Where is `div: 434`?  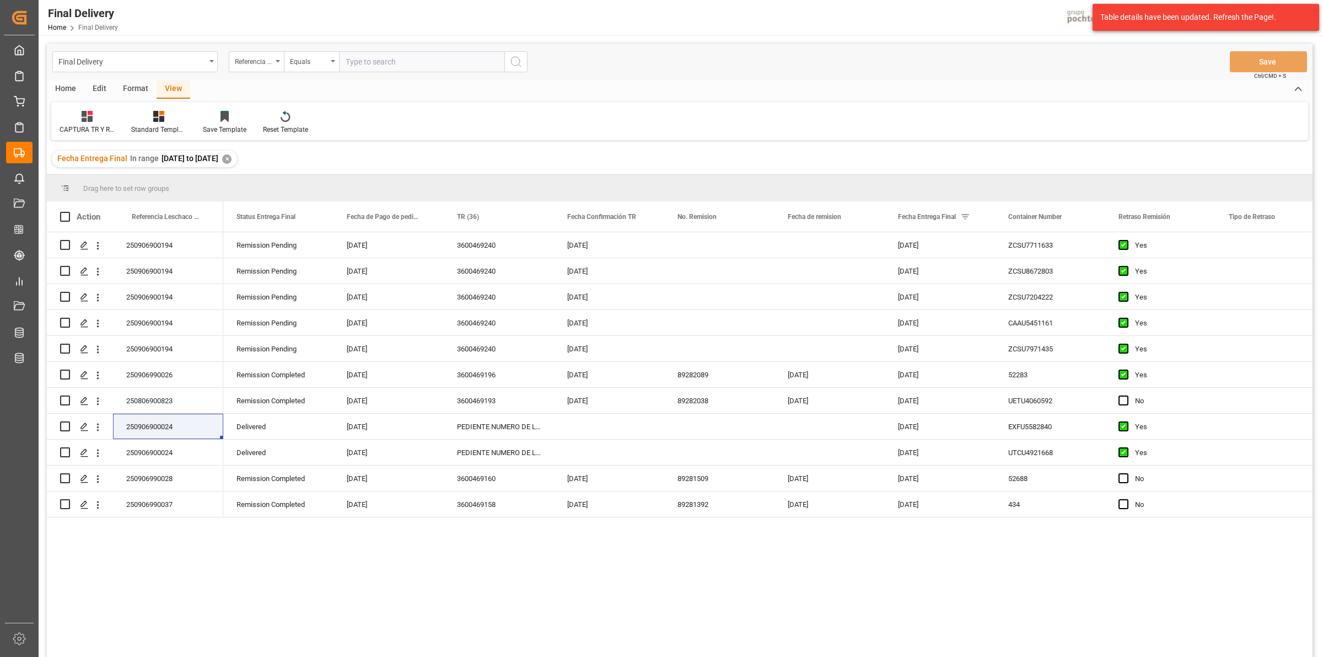 div: 434 is located at coordinates (1050, 504).